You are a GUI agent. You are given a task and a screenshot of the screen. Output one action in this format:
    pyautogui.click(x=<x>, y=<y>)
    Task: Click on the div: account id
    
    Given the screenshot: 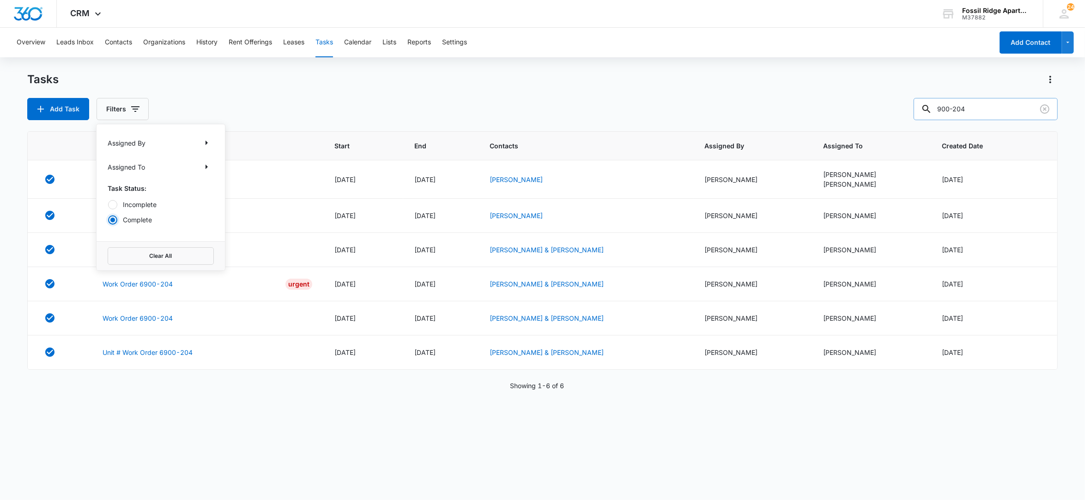 What is the action you would take?
    pyautogui.click(x=996, y=18)
    